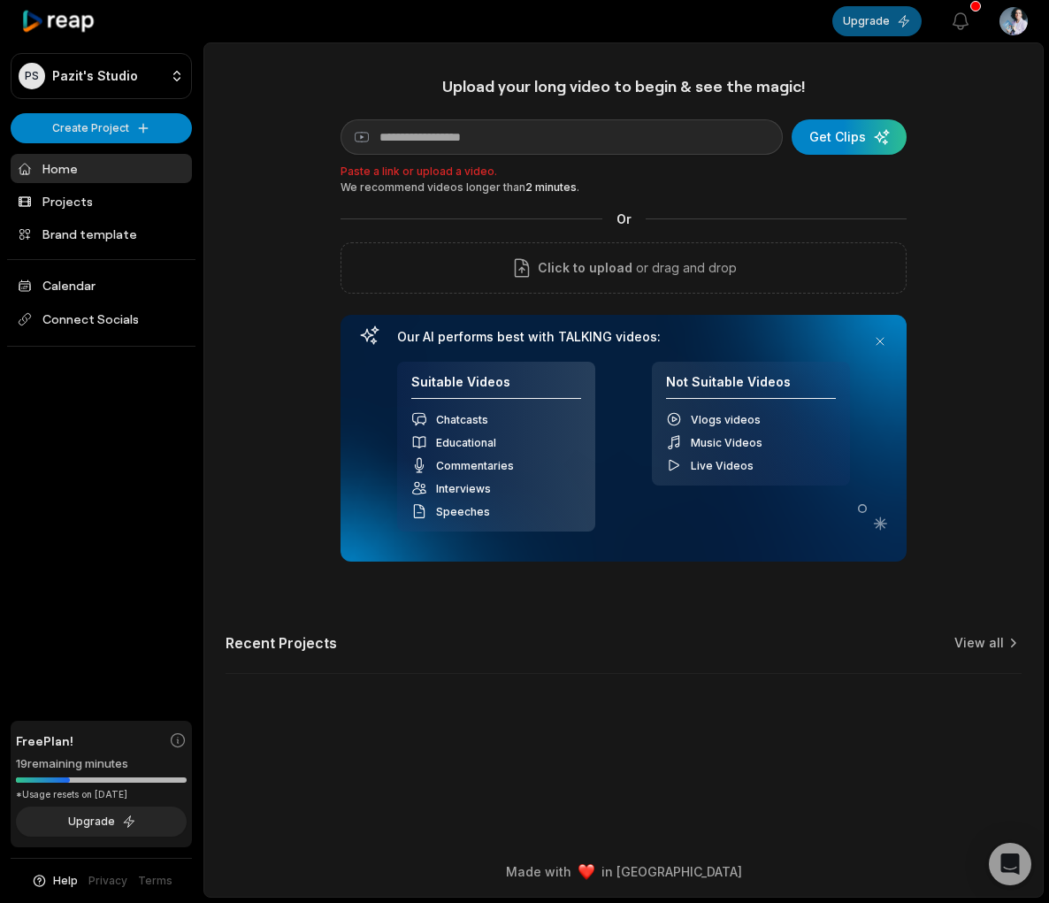 The width and height of the screenshot is (1049, 903). What do you see at coordinates (624, 172) in the screenshot?
I see `p: Paste a link or upload a video.` at bounding box center [624, 172].